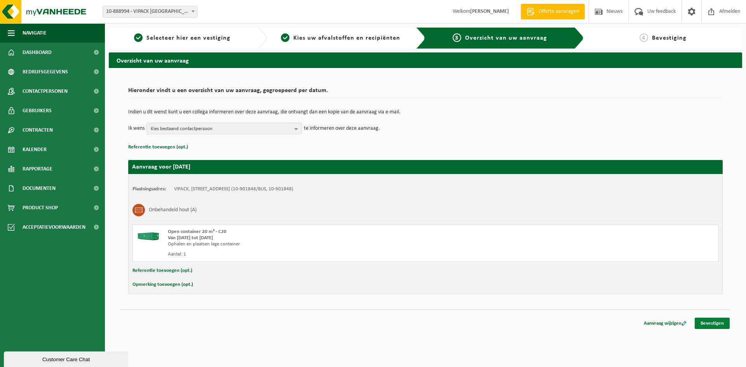 This screenshot has height=367, width=746. Describe the element at coordinates (38, 130) in the screenshot. I see `span: Contracten` at that location.